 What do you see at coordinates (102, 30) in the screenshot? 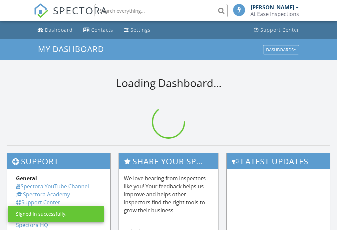
I see `div: Contacts` at bounding box center [102, 30].